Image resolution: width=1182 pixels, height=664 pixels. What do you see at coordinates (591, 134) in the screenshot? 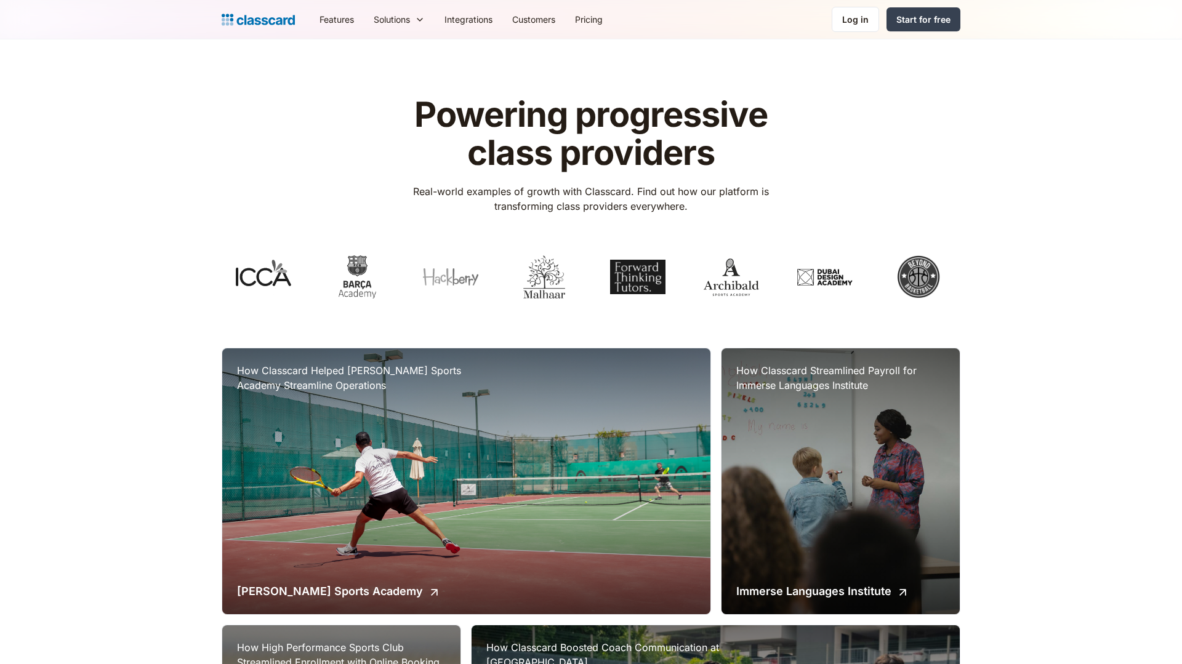
I see `h1: Powering progressive class providers` at bounding box center [591, 134].